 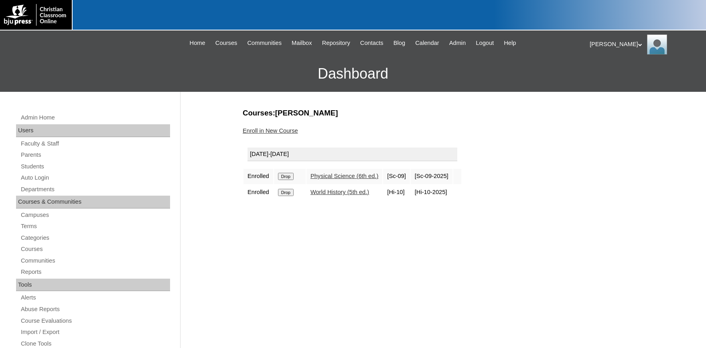 What do you see at coordinates (302, 43) in the screenshot?
I see `span: Mailbox` at bounding box center [302, 43].